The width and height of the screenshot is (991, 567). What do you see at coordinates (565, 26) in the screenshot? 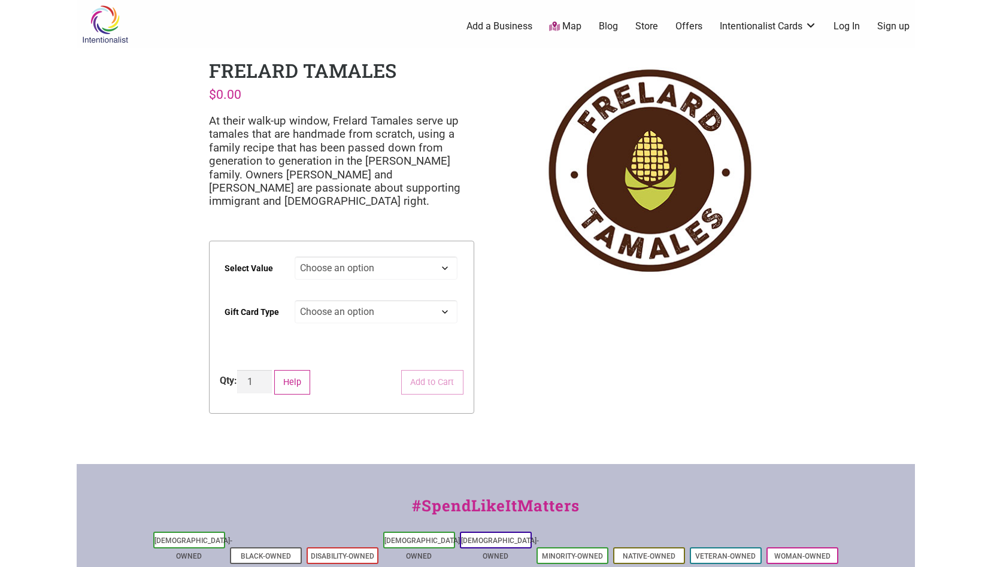
I see `a: Map` at bounding box center [565, 26].